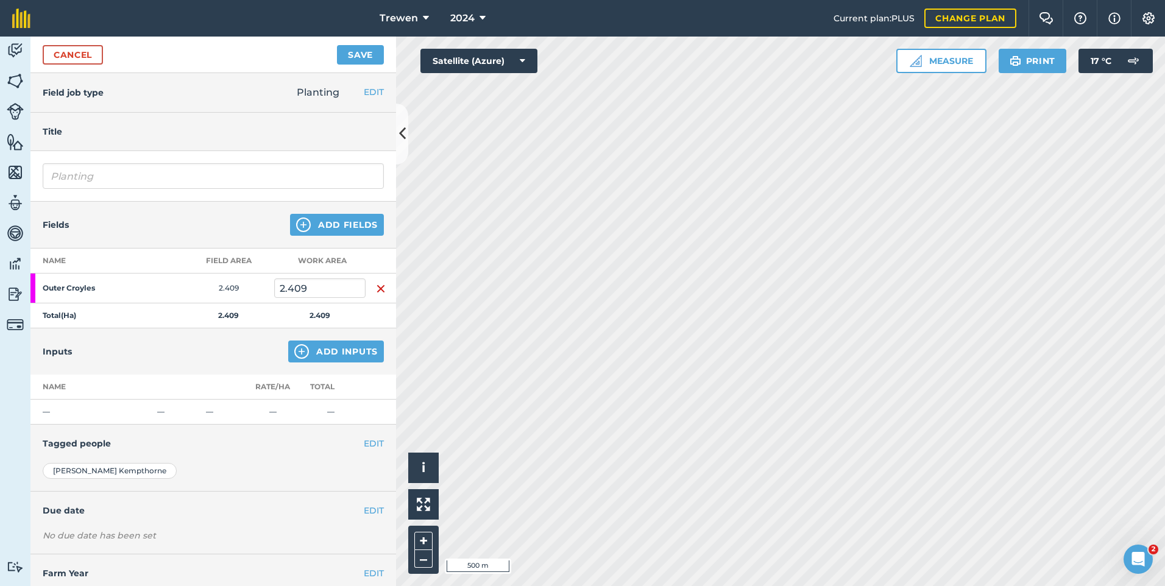 Image resolution: width=1165 pixels, height=586 pixels. I want to click on img: A question mark icon, so click(1080, 18).